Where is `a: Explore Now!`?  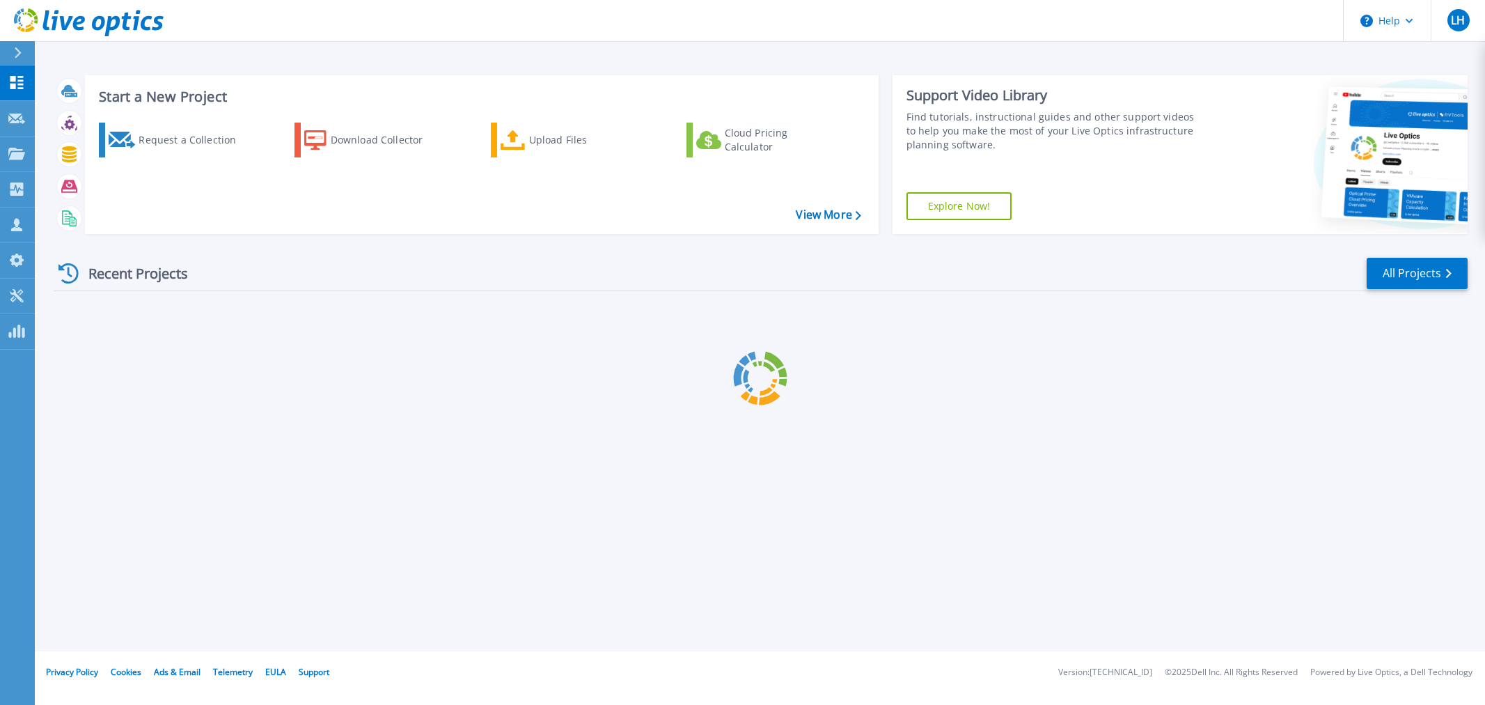 a: Explore Now! is located at coordinates (960, 206).